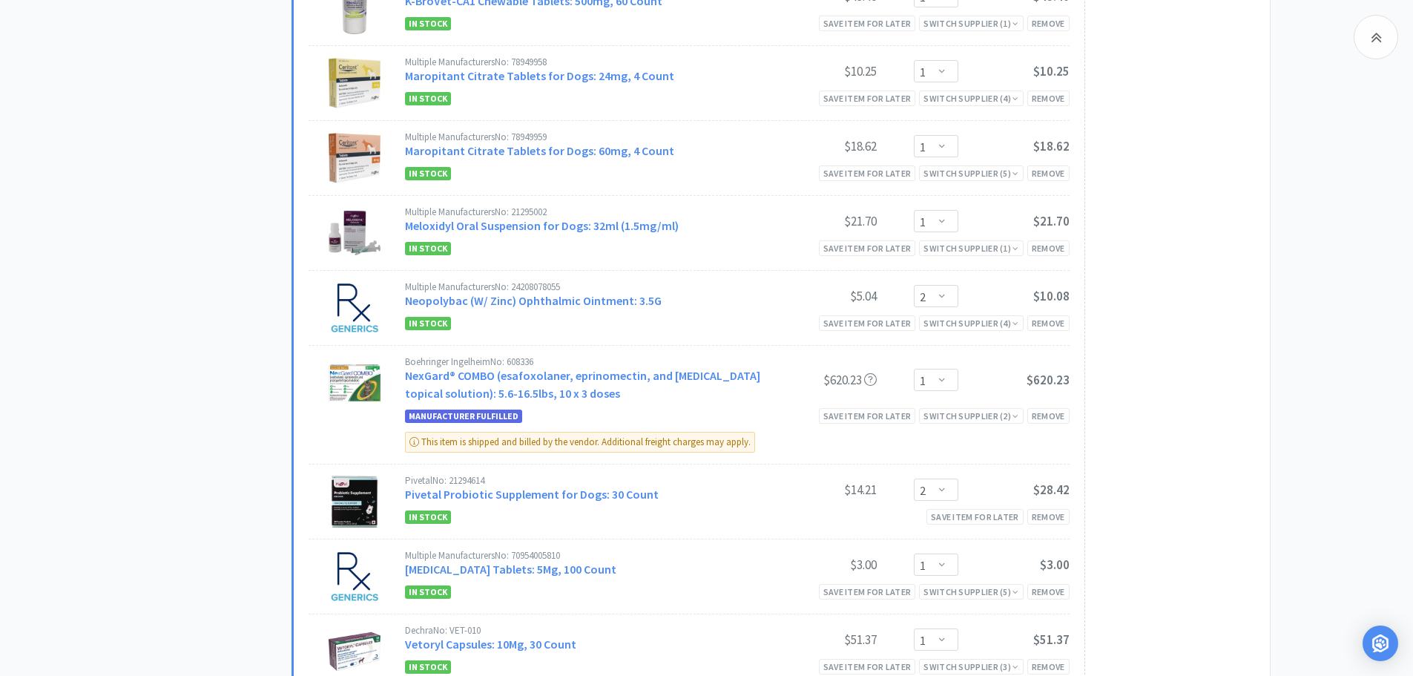  What do you see at coordinates (585, 630) in the screenshot?
I see `div: Dechra No: VET-010` at bounding box center [585, 630].